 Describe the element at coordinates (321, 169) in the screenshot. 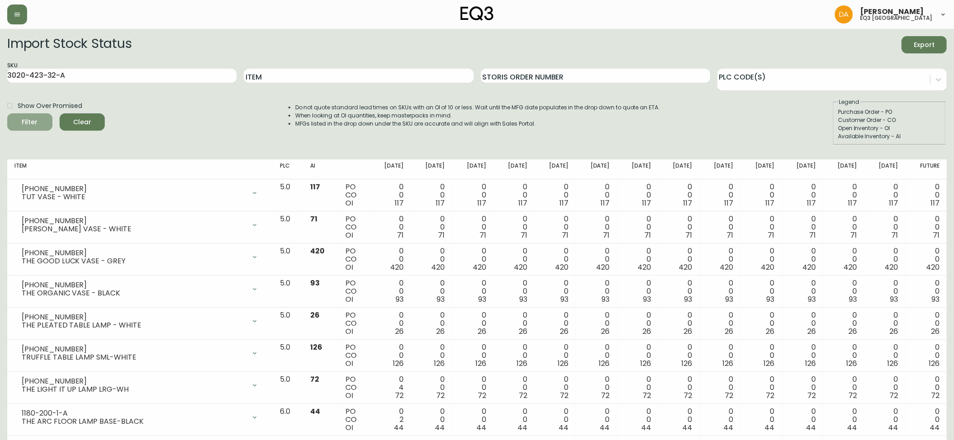

I see `th: AI` at that location.